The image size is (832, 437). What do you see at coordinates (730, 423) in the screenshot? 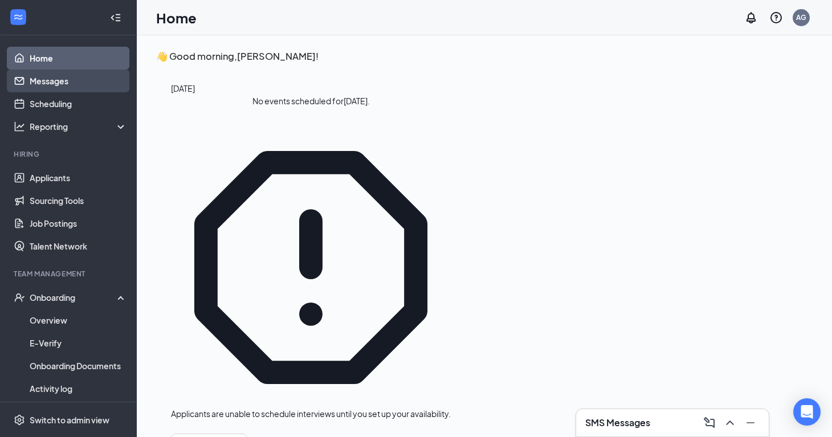
I see `svg: ChevronUp` at bounding box center [730, 423].